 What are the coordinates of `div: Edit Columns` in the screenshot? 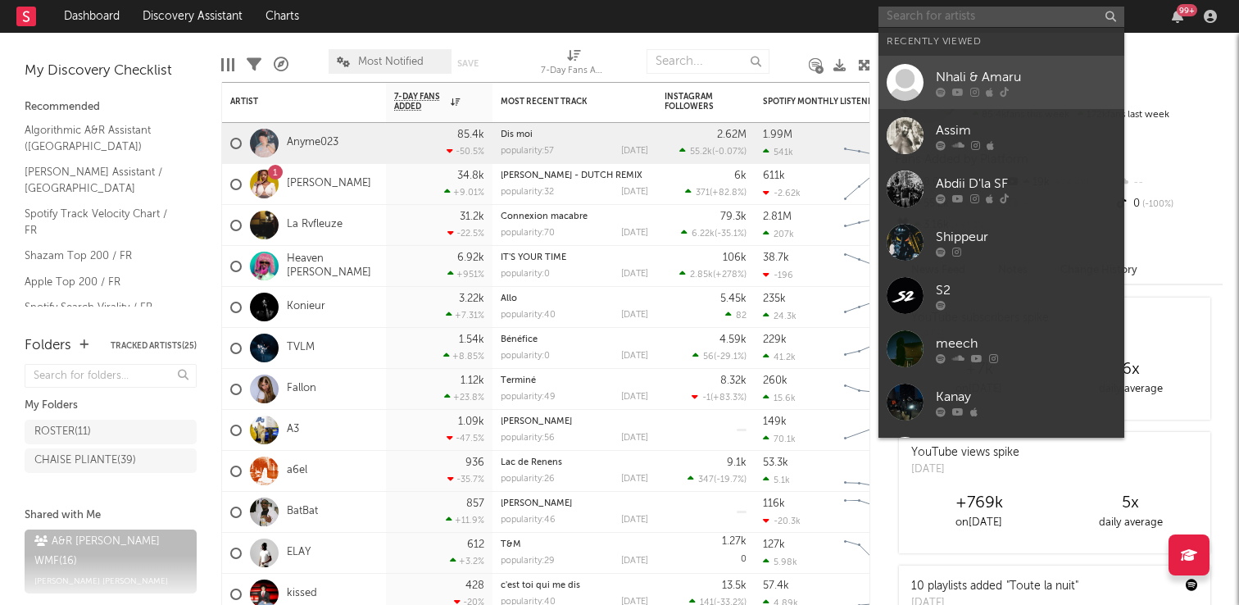 It's located at (228, 65).